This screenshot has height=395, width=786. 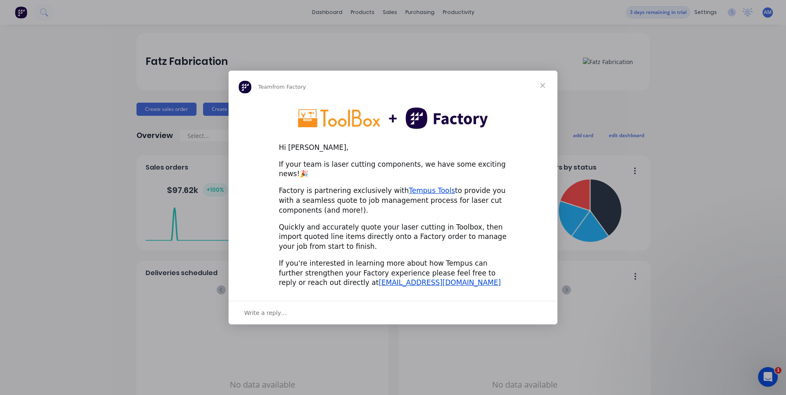 I want to click on div: If you're interested in learning more about how Tempus can further strengthen your Factory experi..., so click(x=393, y=273).